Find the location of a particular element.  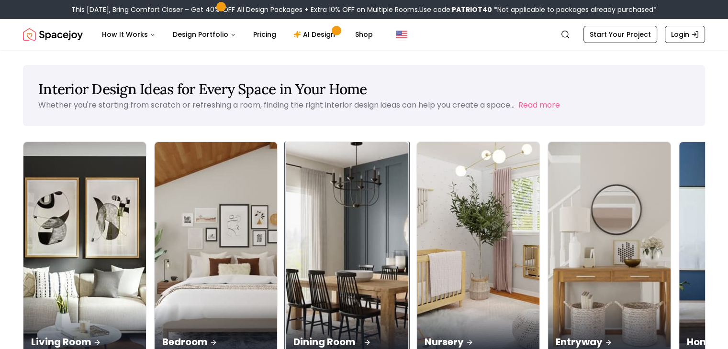

a: Start Your Project is located at coordinates (620, 34).